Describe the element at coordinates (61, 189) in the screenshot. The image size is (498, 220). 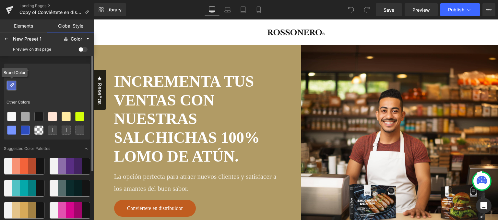
I see `a: Conviértete en distribuidor` at that location.